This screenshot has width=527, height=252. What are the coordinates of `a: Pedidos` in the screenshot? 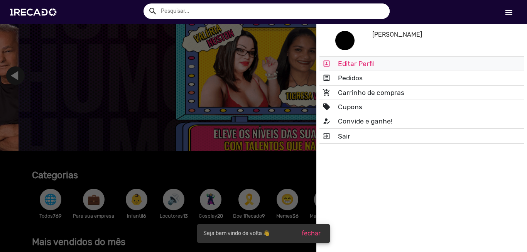 It's located at (421, 78).